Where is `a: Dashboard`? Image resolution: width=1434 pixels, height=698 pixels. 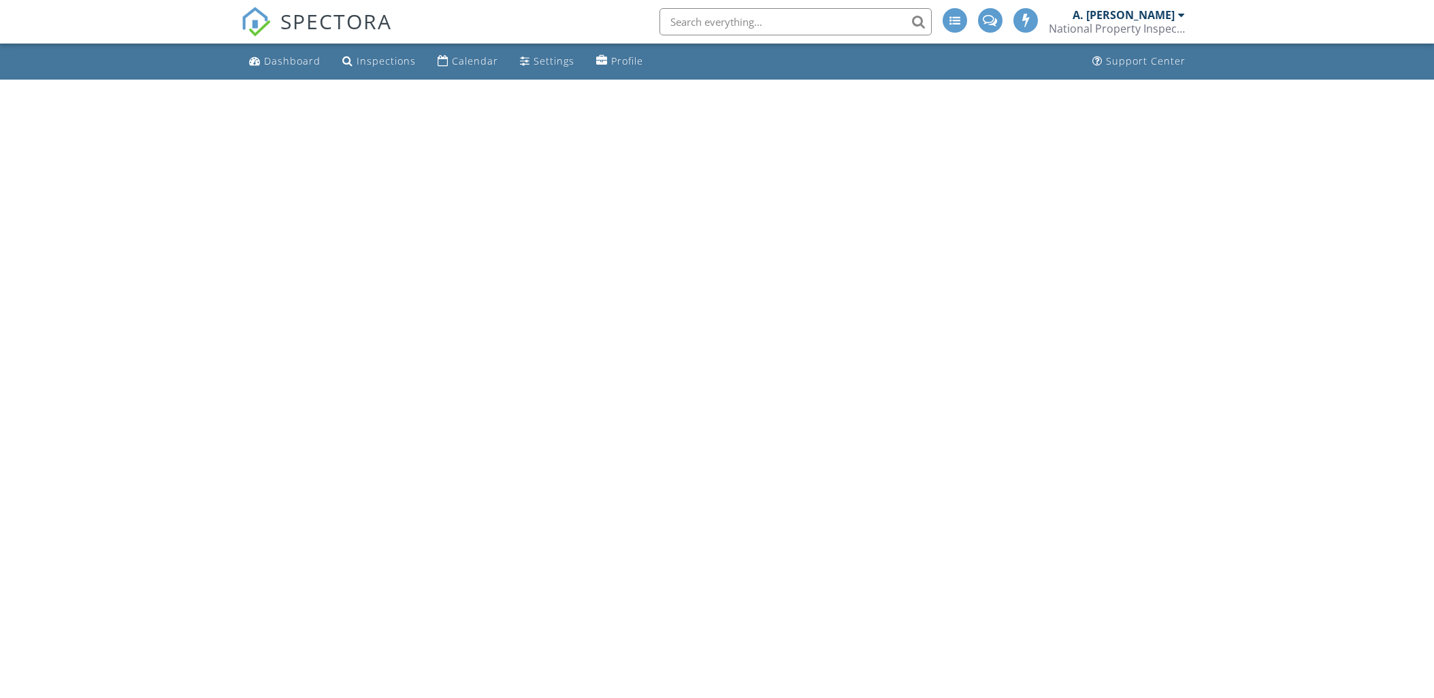 a: Dashboard is located at coordinates (285, 61).